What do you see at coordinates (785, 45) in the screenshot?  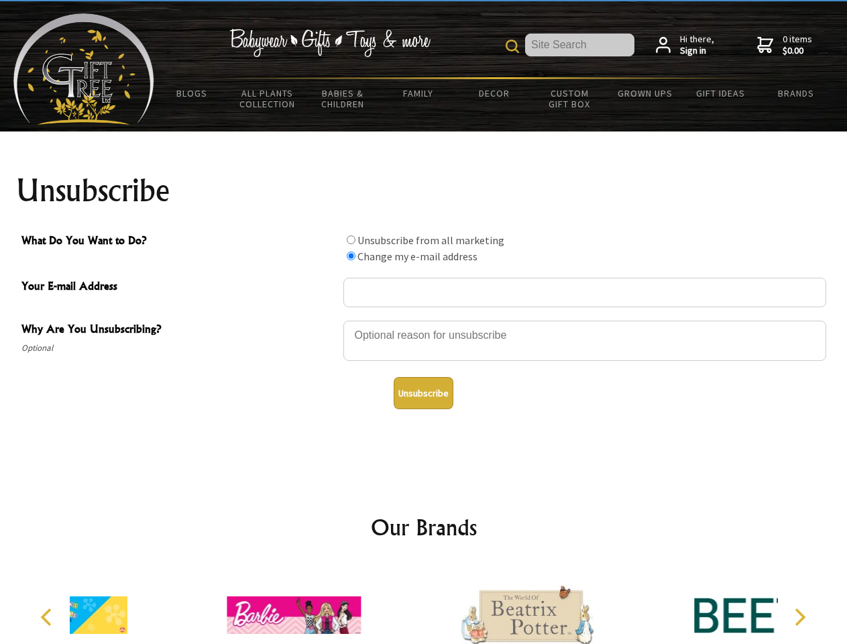 I see `a: 0 items$0.00` at bounding box center [785, 45].